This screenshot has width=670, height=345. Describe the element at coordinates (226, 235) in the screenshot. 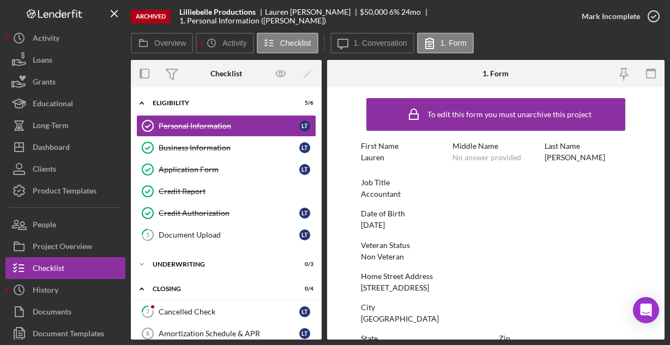

I see `a: 5Document UploadLT` at that location.